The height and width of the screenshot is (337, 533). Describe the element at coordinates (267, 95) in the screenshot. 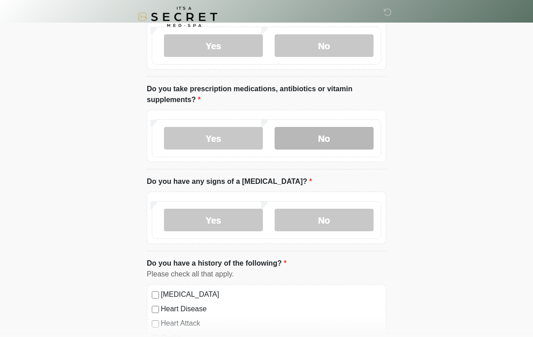

I see `label: Do you take prescription medications, antibiotics or vitamin supplements?` at that location.